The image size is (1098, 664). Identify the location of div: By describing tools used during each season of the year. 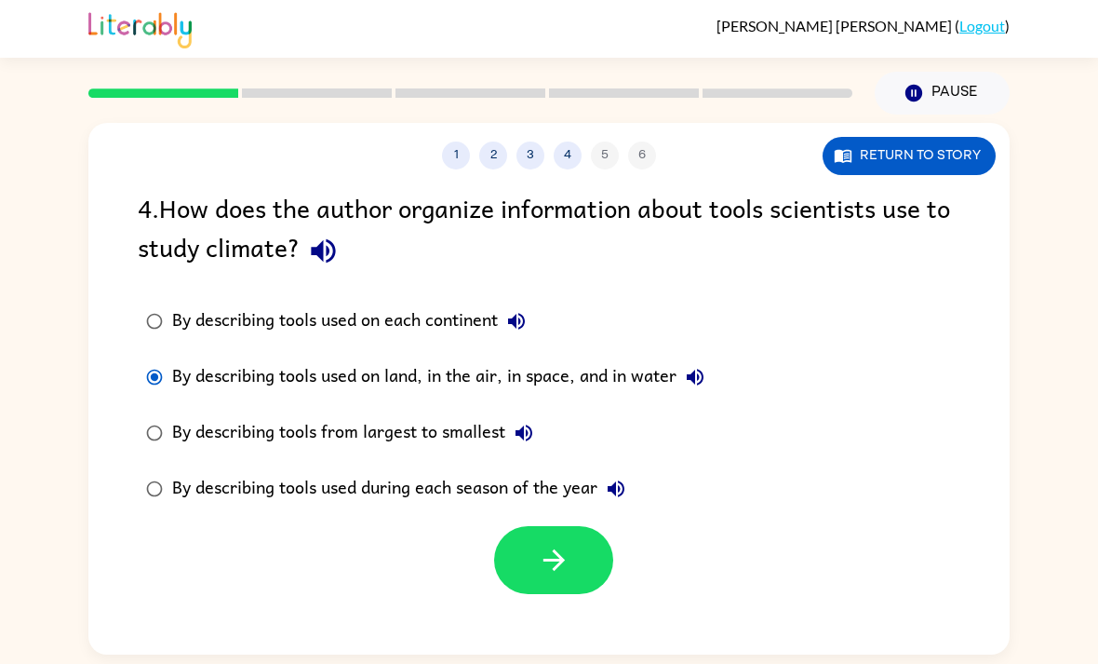
(403, 489).